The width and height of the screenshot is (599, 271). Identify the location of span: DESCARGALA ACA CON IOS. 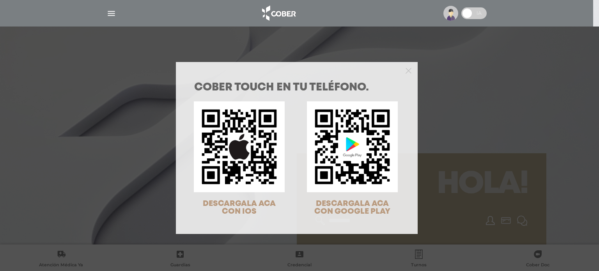
(239, 207).